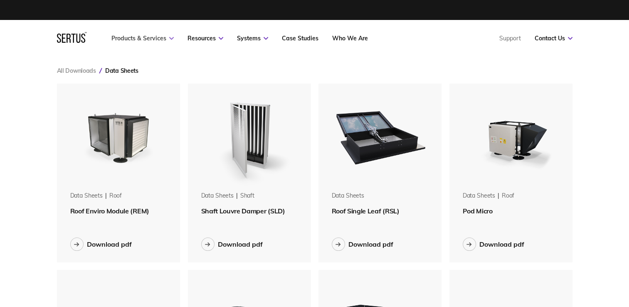  Describe the element at coordinates (350, 38) in the screenshot. I see `a: Who We Are` at that location.